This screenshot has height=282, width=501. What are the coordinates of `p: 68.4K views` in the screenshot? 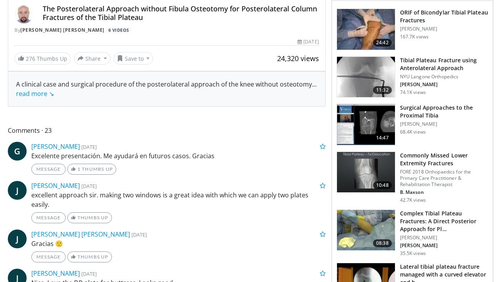 It's located at (413, 132).